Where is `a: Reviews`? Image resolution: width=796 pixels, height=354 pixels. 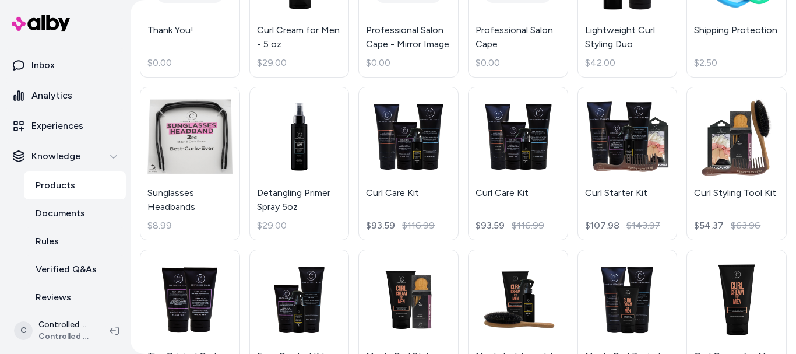 a: Reviews is located at coordinates (75, 297).